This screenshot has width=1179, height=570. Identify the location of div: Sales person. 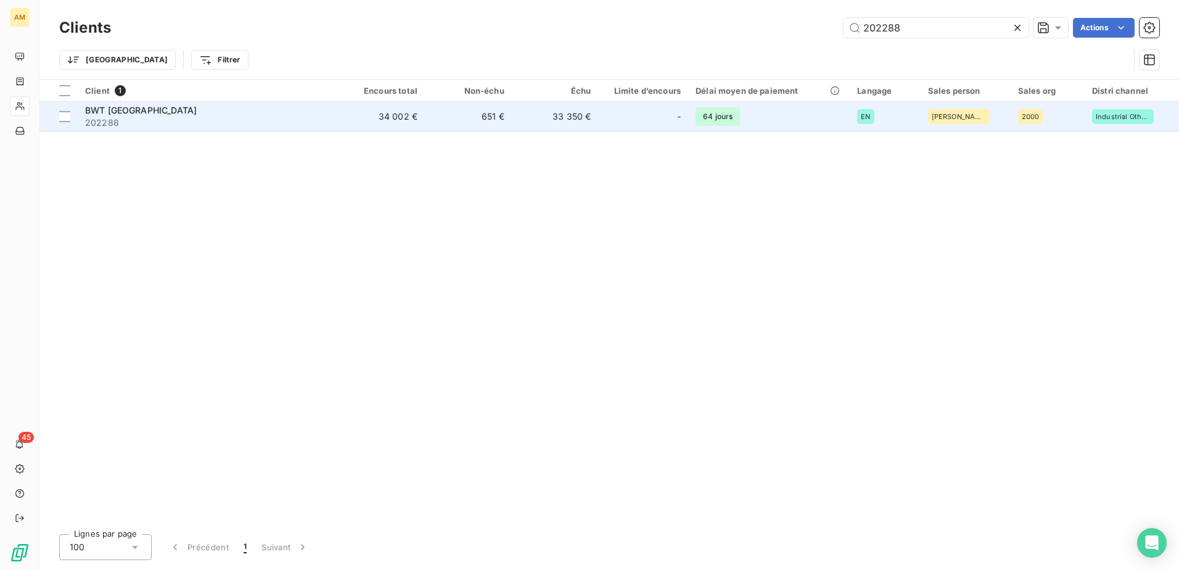
(965, 91).